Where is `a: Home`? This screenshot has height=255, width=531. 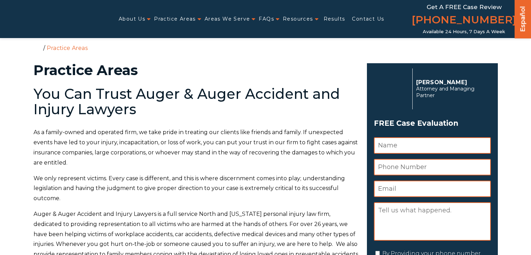
a: Home is located at coordinates (38, 47).